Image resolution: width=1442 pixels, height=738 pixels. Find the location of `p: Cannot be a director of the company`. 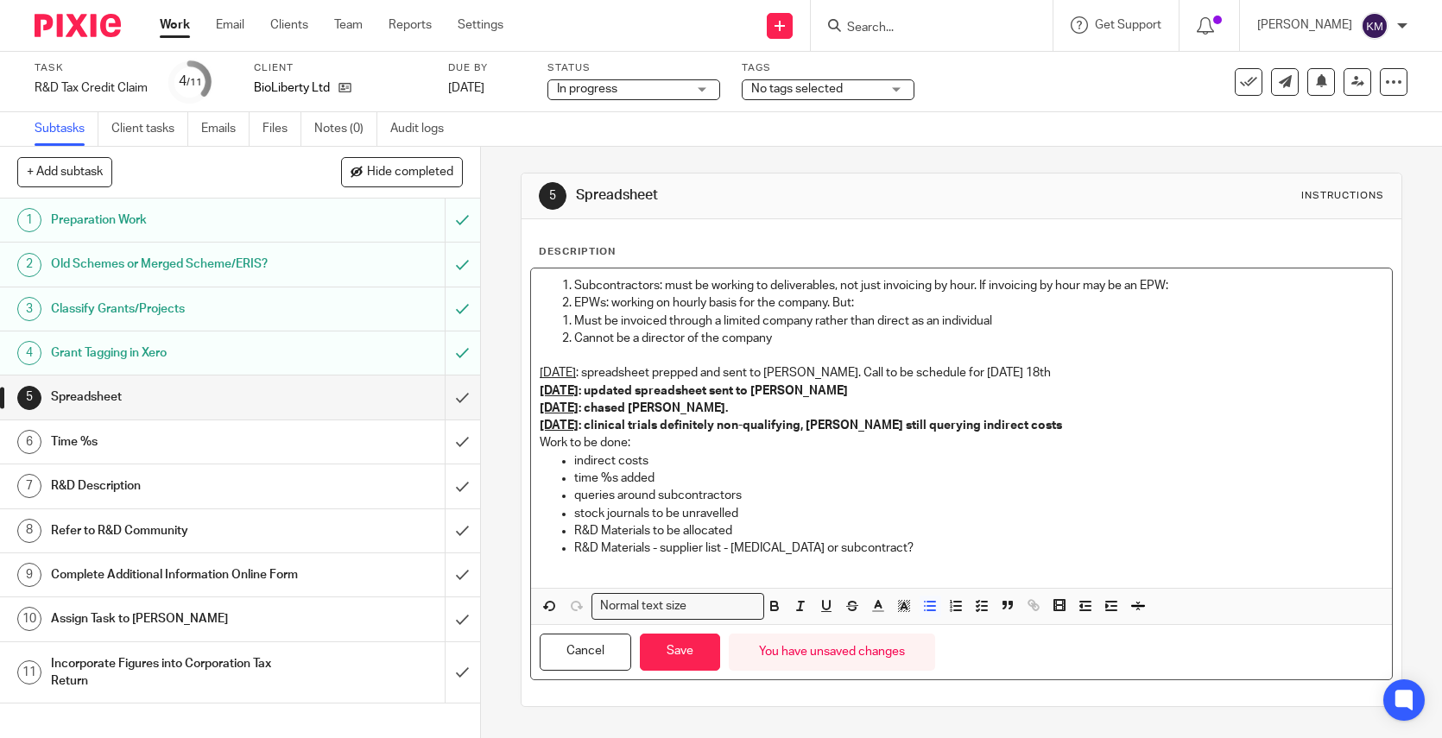

p: Cannot be a director of the company is located at coordinates (978, 338).